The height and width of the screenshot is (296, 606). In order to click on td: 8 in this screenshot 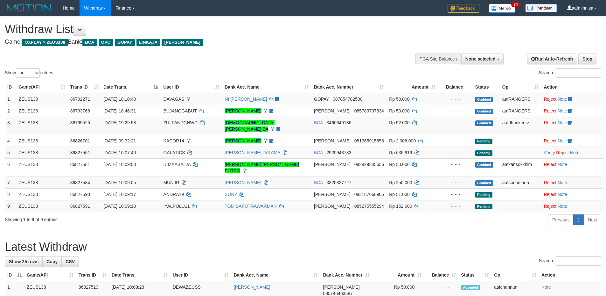, I will do `click(11, 194)`.